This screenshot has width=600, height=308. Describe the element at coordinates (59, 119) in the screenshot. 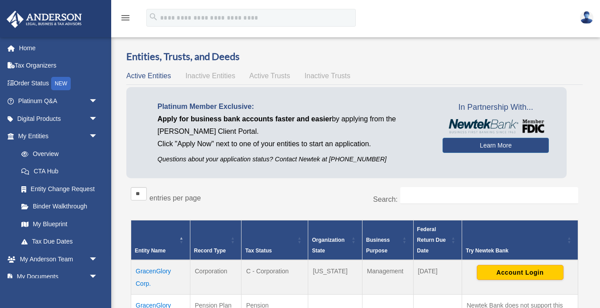

I see `a: Digital Productsarrow_drop_down` at that location.